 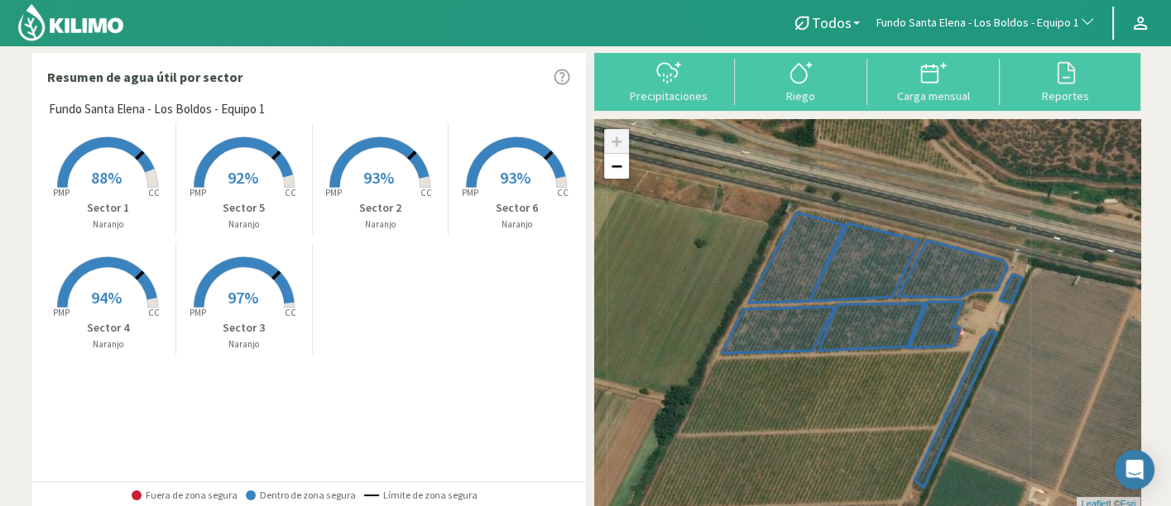 I want to click on div: Open Intercom Messenger, so click(x=1134, y=470).